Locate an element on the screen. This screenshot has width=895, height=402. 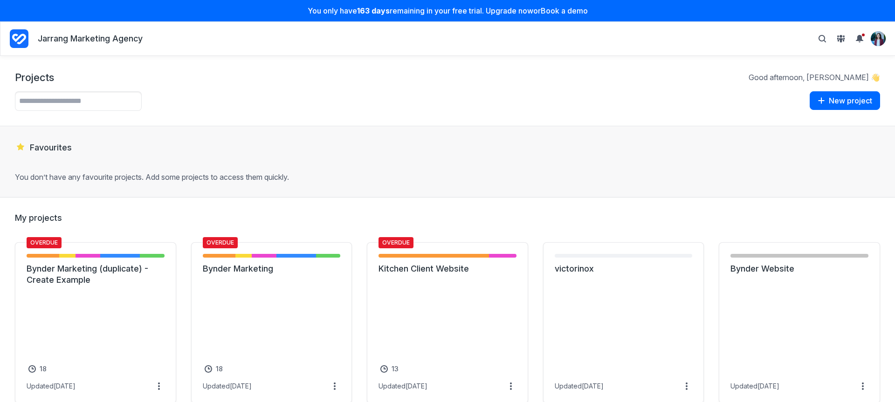
a: Bynder Marketing is located at coordinates (272, 269).